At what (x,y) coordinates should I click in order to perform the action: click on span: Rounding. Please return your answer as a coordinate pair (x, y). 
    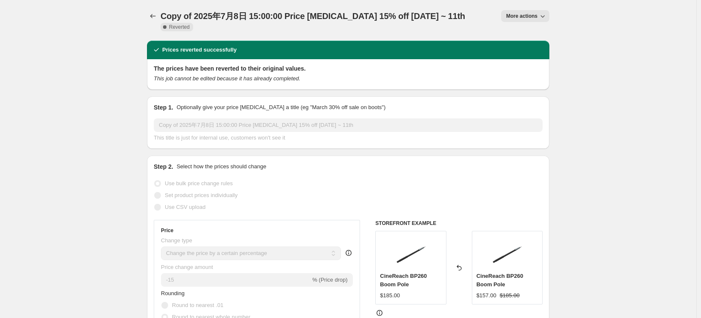
    Looking at the image, I should click on (173, 293).